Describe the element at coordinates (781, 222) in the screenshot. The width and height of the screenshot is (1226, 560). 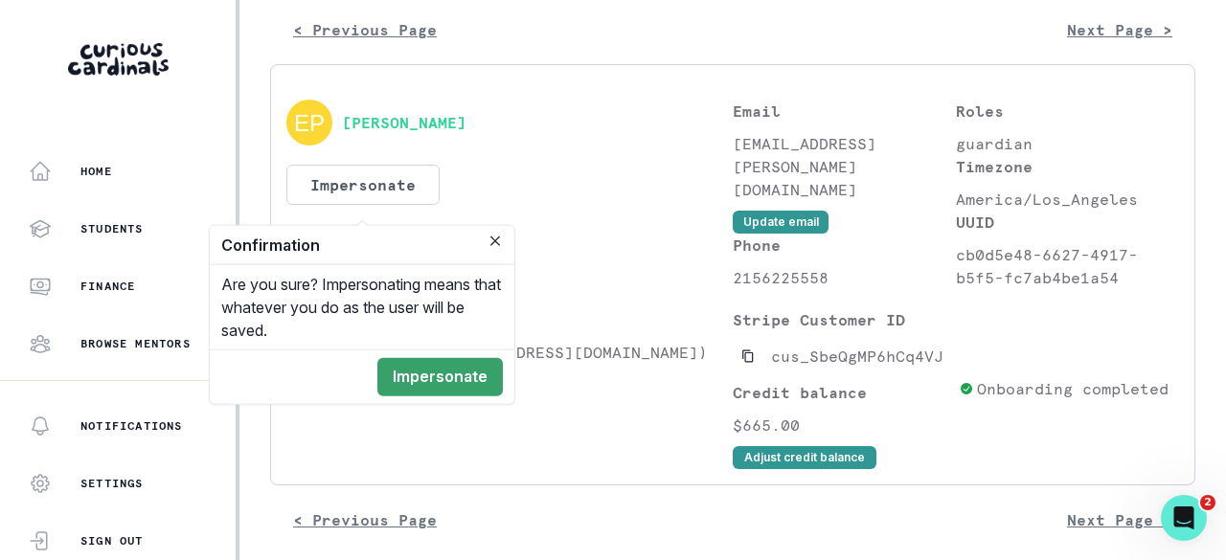
I see `button: Update email` at that location.